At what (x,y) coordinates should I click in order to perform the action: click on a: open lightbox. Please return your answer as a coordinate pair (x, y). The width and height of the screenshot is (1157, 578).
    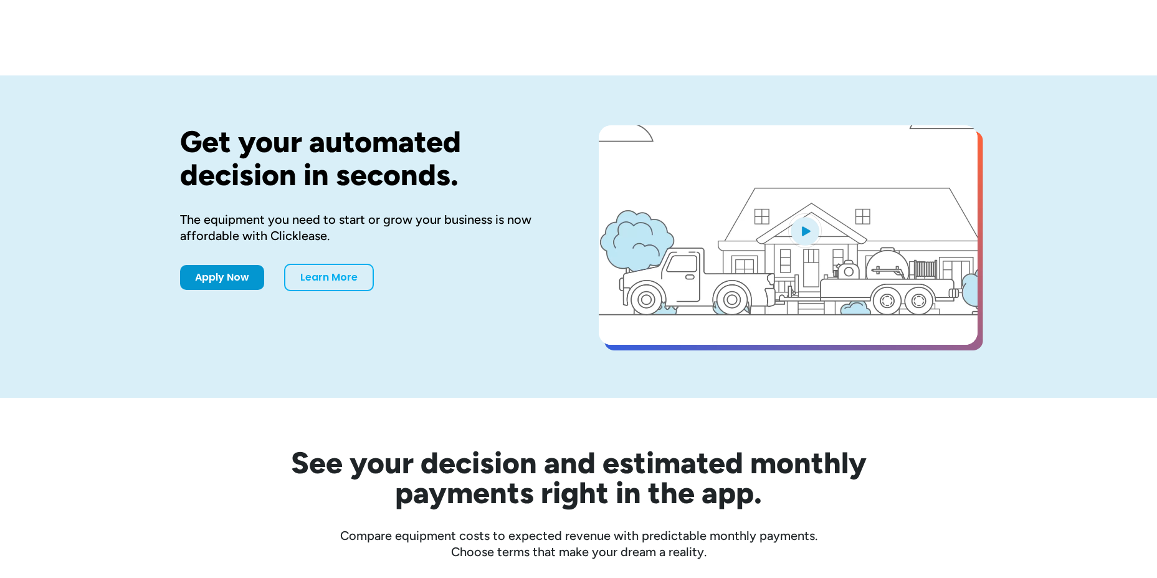
    Looking at the image, I should click on (788, 235).